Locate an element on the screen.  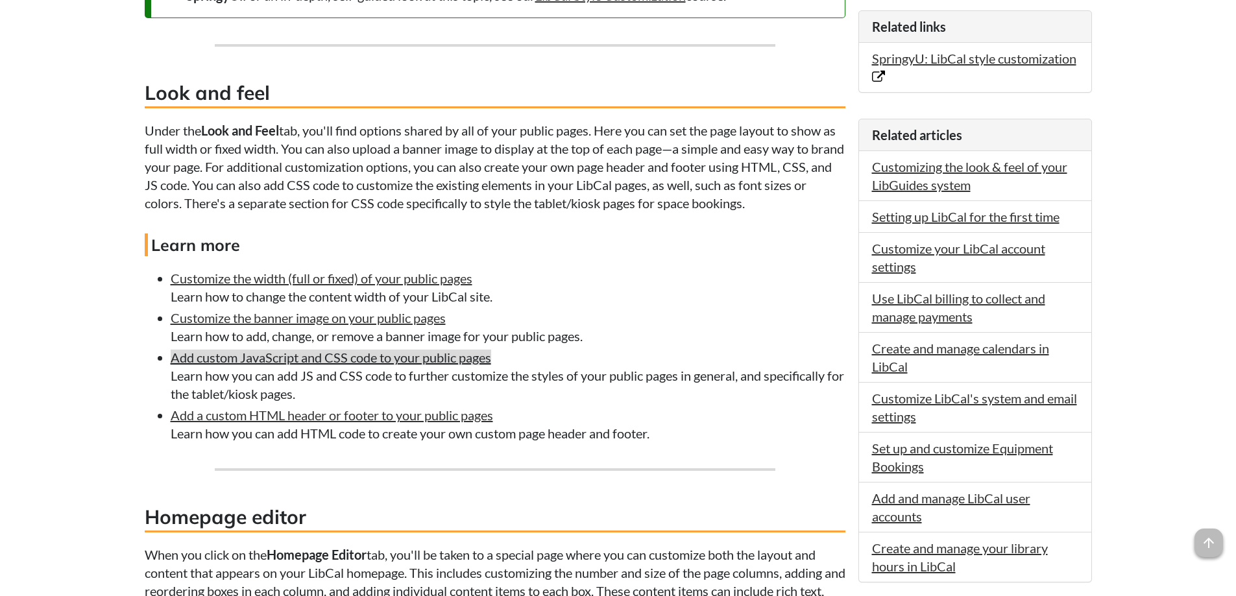
a: SpringyU: LibCal style customization is located at coordinates (974, 67).